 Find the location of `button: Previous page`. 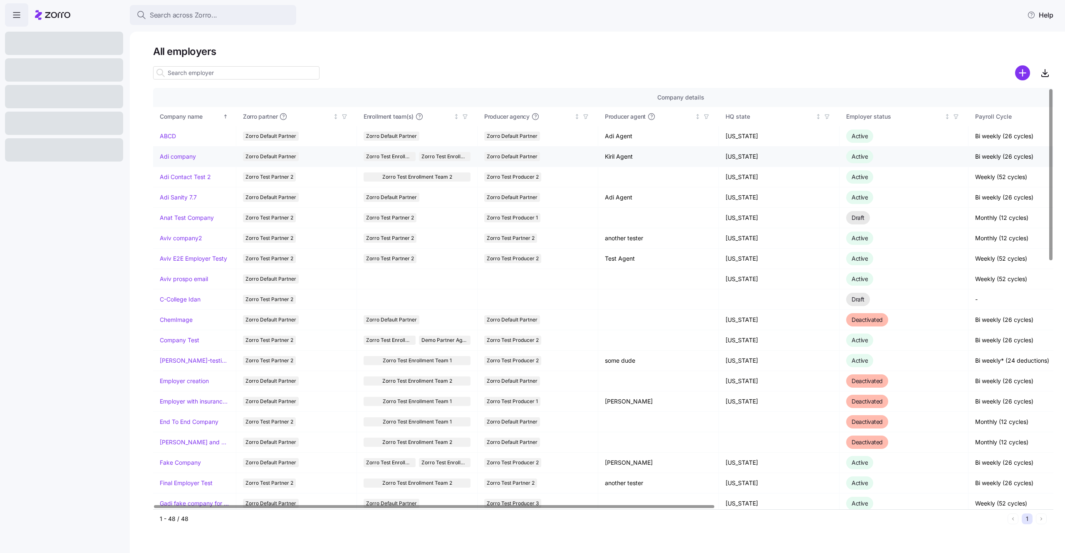

button: Previous page is located at coordinates (1013, 518).